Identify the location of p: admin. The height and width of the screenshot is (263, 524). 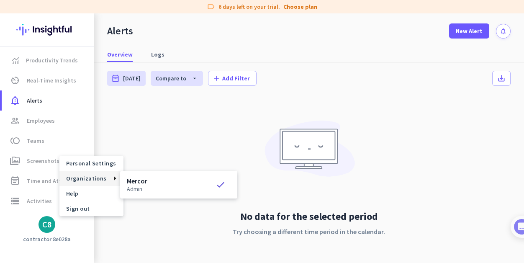
(137, 189).